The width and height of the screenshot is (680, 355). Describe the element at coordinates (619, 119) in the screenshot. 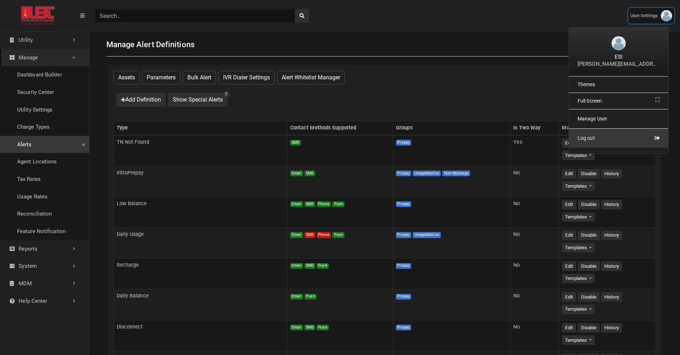

I see `a: Manage User` at that location.